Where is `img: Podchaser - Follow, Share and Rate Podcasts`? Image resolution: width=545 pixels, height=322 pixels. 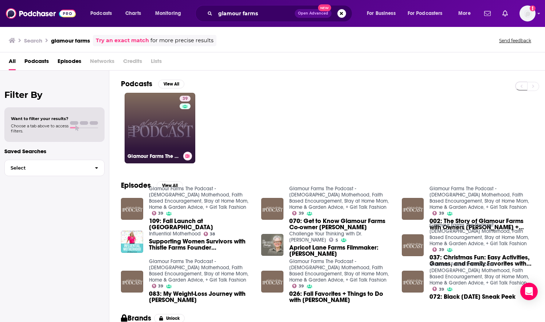 img: Podchaser - Follow, Share and Rate Podcasts is located at coordinates (41, 13).